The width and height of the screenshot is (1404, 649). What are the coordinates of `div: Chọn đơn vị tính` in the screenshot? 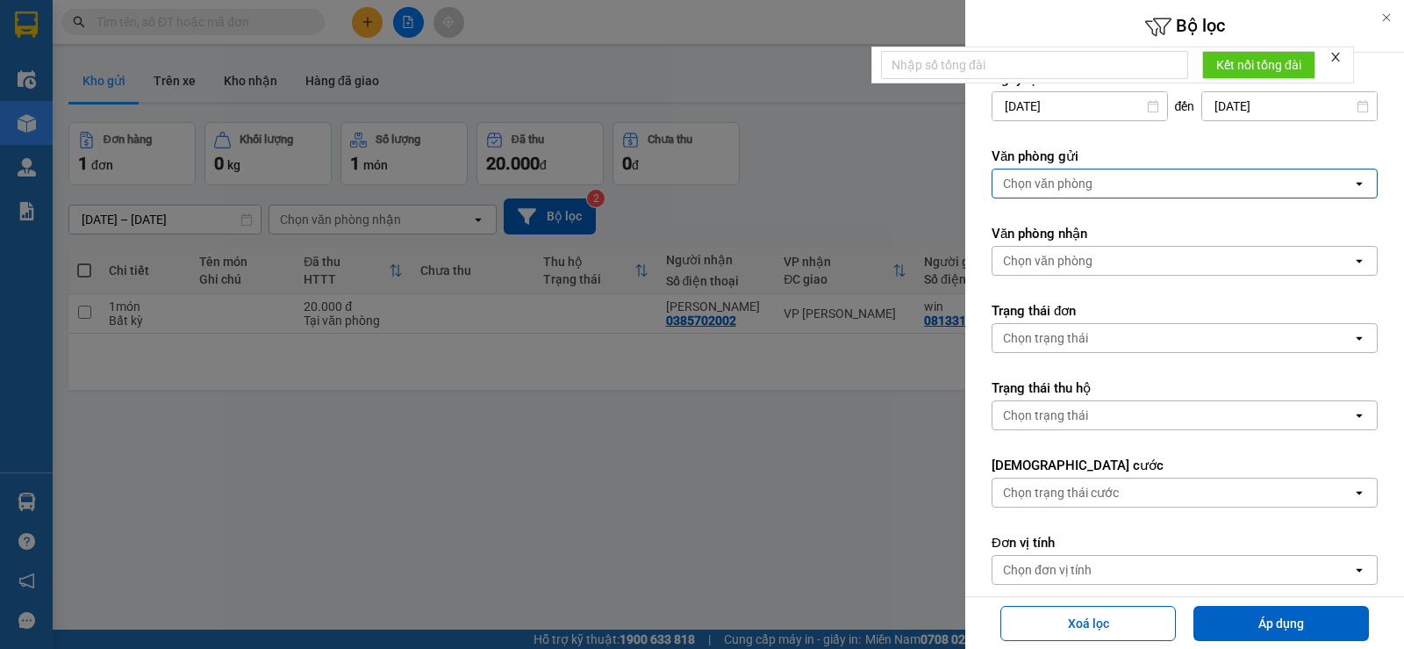 It's located at (1047, 570).